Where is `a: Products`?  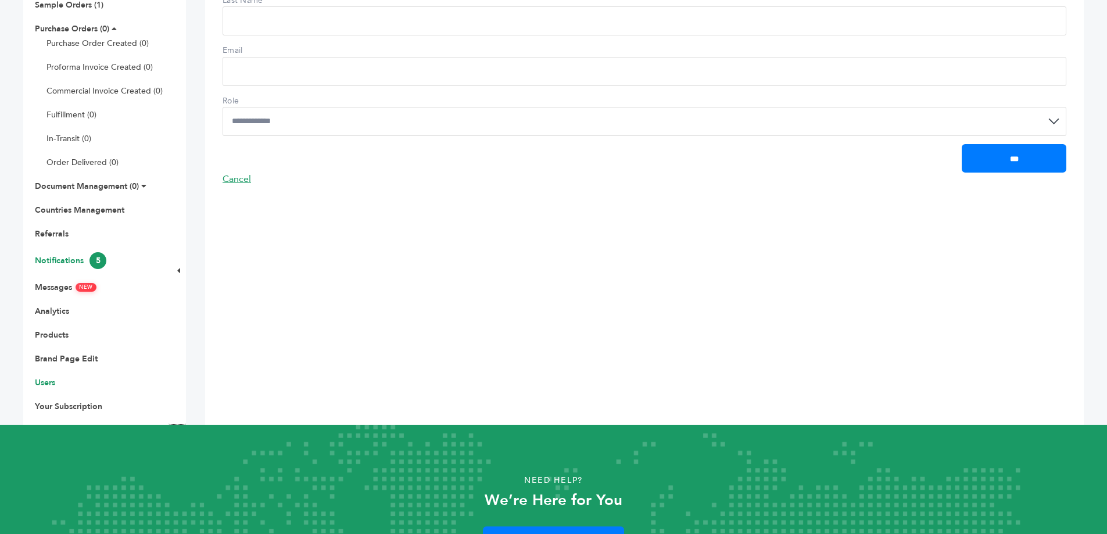 a: Products is located at coordinates (52, 335).